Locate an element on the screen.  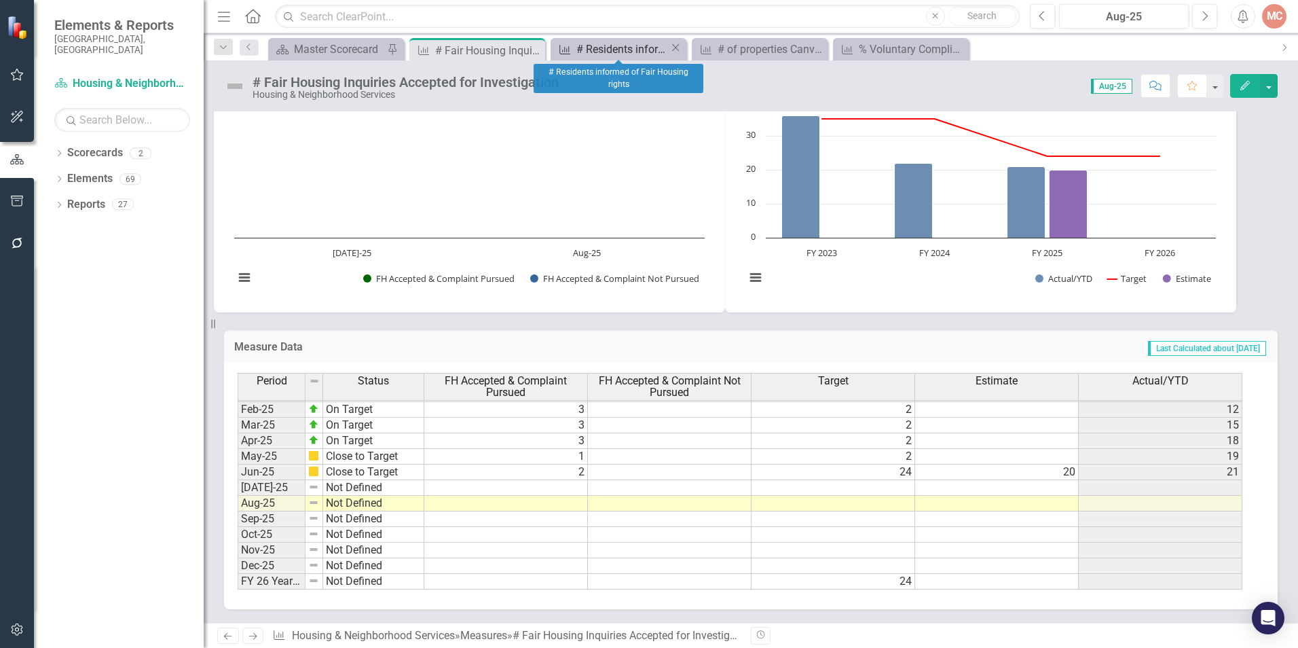
button: Show Actual/YTD is located at coordinates (1064, 278).